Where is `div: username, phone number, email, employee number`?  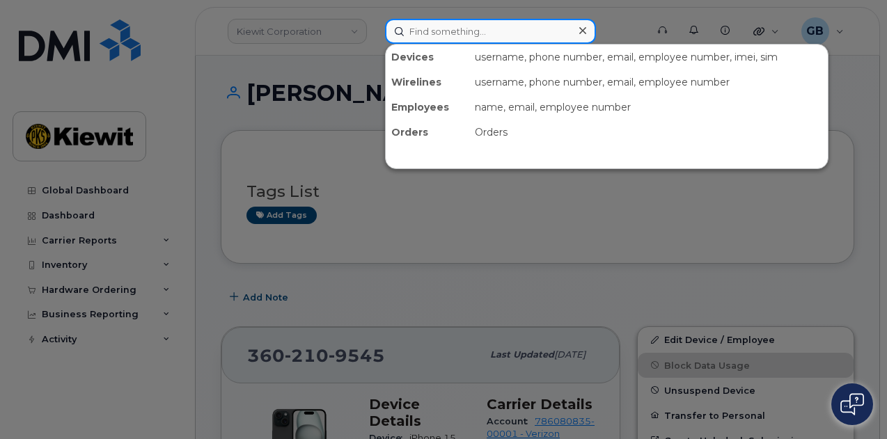
div: username, phone number, email, employee number is located at coordinates (648, 82).